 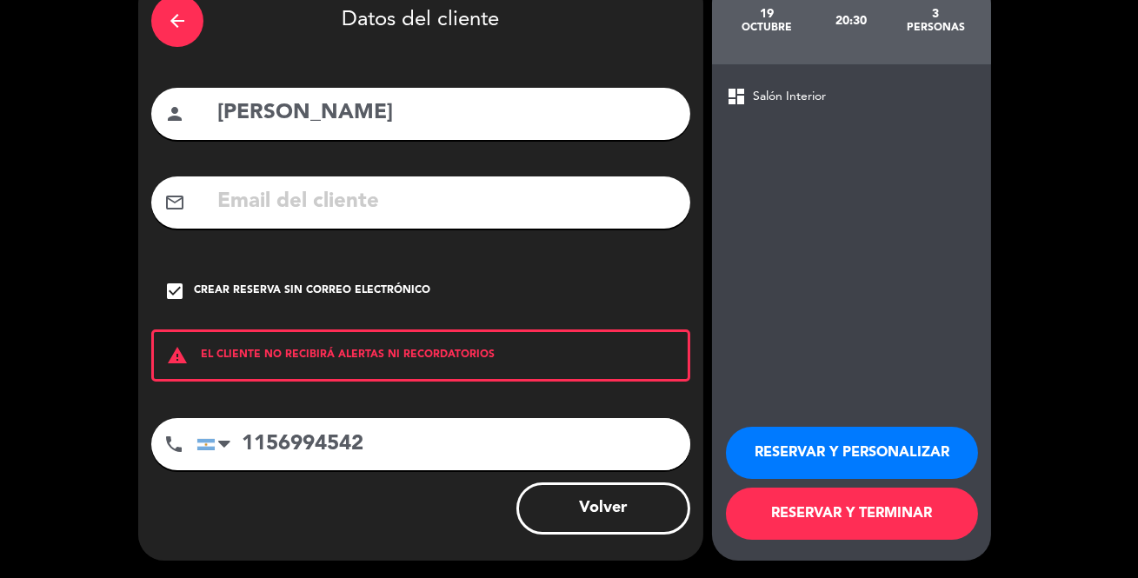 I want to click on input: Email del cliente, so click(x=446, y=202).